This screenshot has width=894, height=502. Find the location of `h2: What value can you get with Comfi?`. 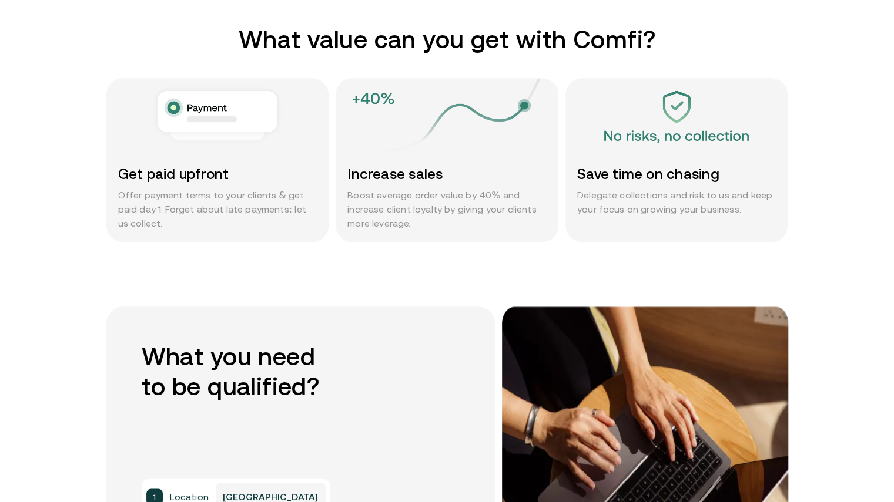

h2: What value can you get with Comfi? is located at coordinates (447, 39).